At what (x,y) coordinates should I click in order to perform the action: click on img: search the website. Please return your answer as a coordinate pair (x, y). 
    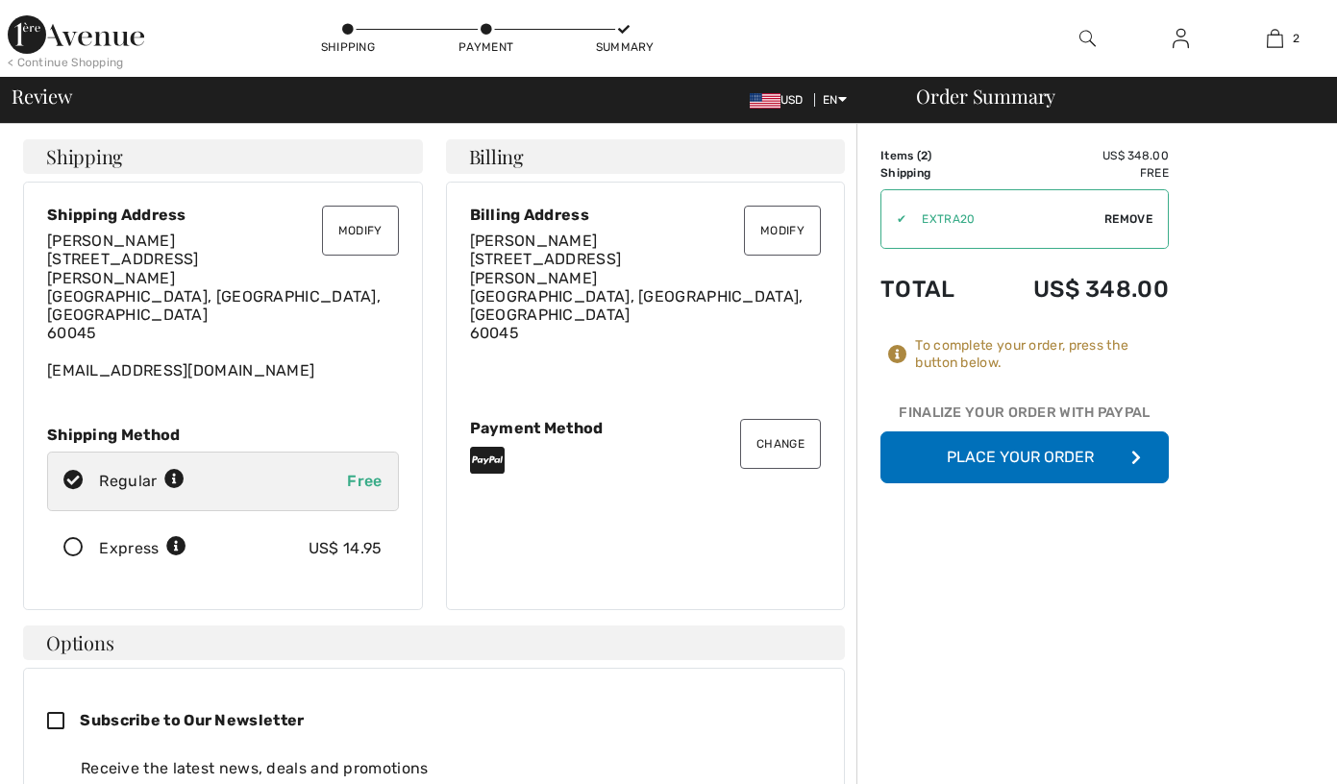
    Looking at the image, I should click on (1087, 38).